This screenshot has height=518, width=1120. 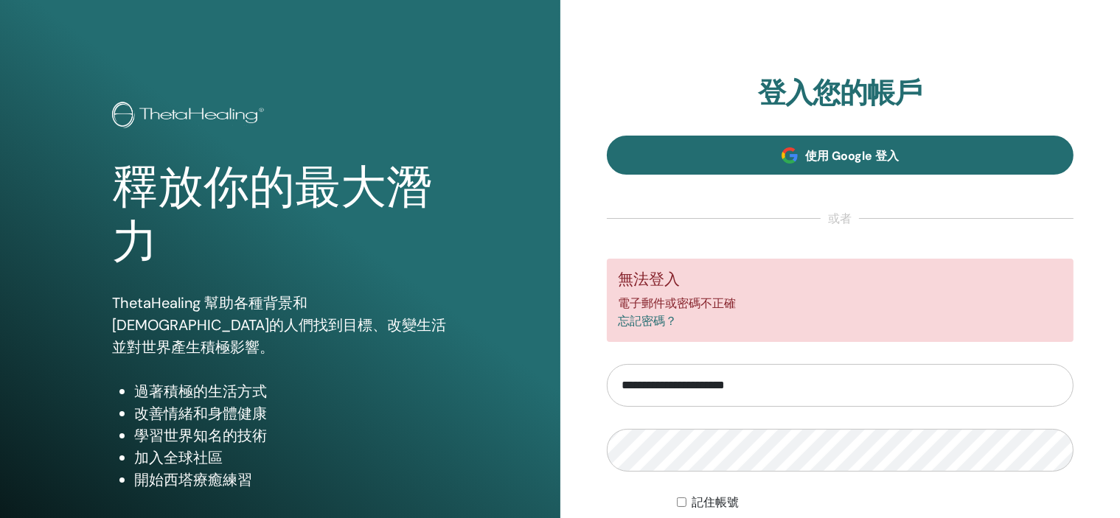 I want to click on font: 釋放你的最大潛力, so click(x=272, y=214).